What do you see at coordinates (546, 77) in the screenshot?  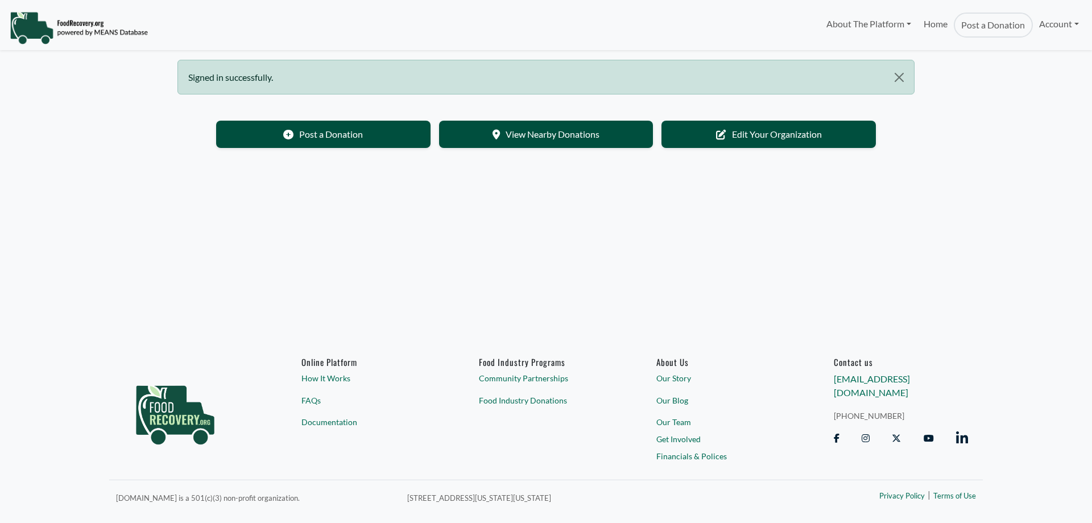 I see `div: Signed in successfully.` at bounding box center [546, 77].